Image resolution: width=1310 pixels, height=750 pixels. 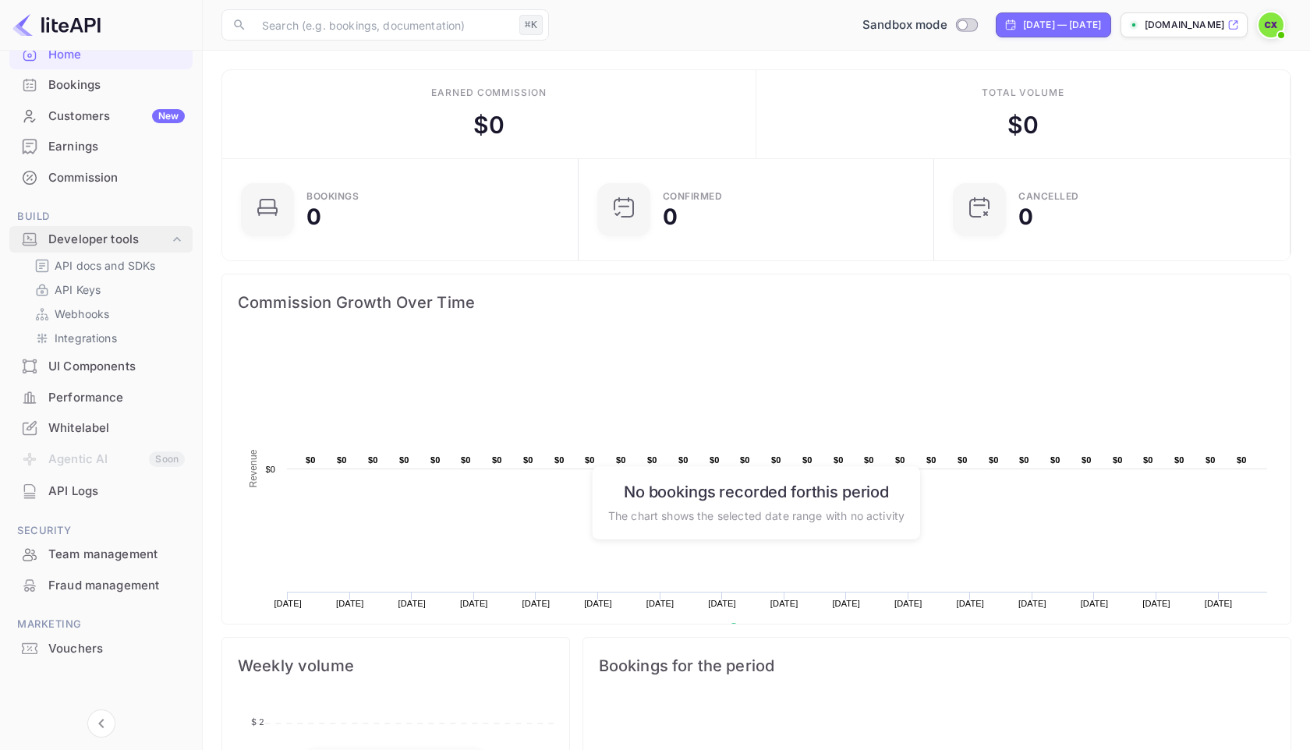 What do you see at coordinates (82, 314) in the screenshot?
I see `p: Webhooks` at bounding box center [82, 314].